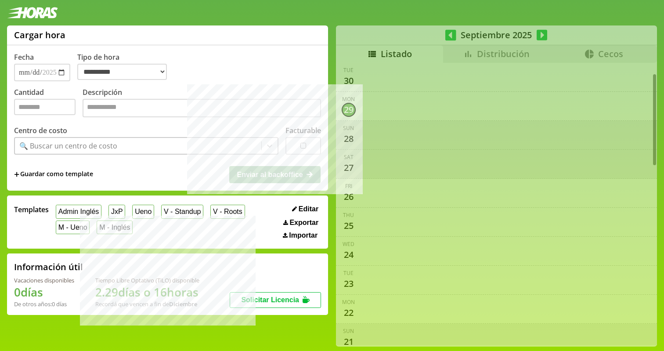  Describe the element at coordinates (48, 103) in the screenshot. I see `label: Cantidad` at that location.